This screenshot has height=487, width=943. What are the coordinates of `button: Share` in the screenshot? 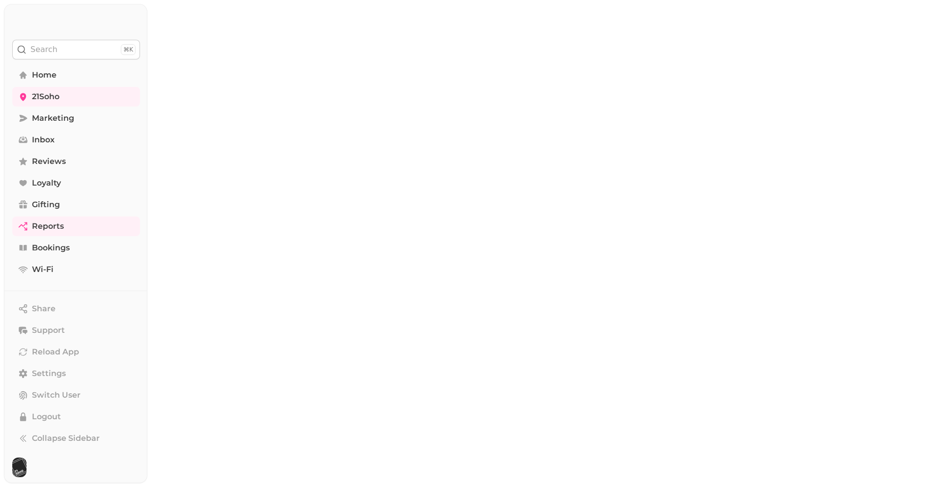 It's located at (76, 309).